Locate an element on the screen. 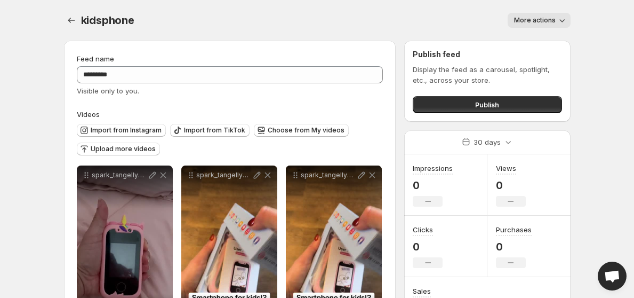 The width and height of the screenshot is (634, 298). button: Publish is located at coordinates (487, 105).